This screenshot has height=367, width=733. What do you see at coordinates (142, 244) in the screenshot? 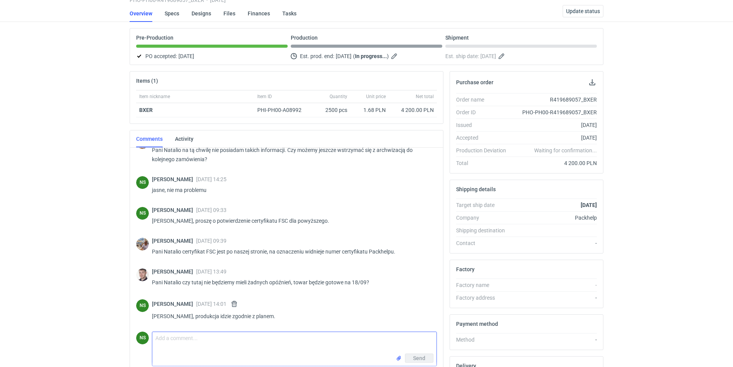
I see `img: Michał Palasek` at bounding box center [142, 244].